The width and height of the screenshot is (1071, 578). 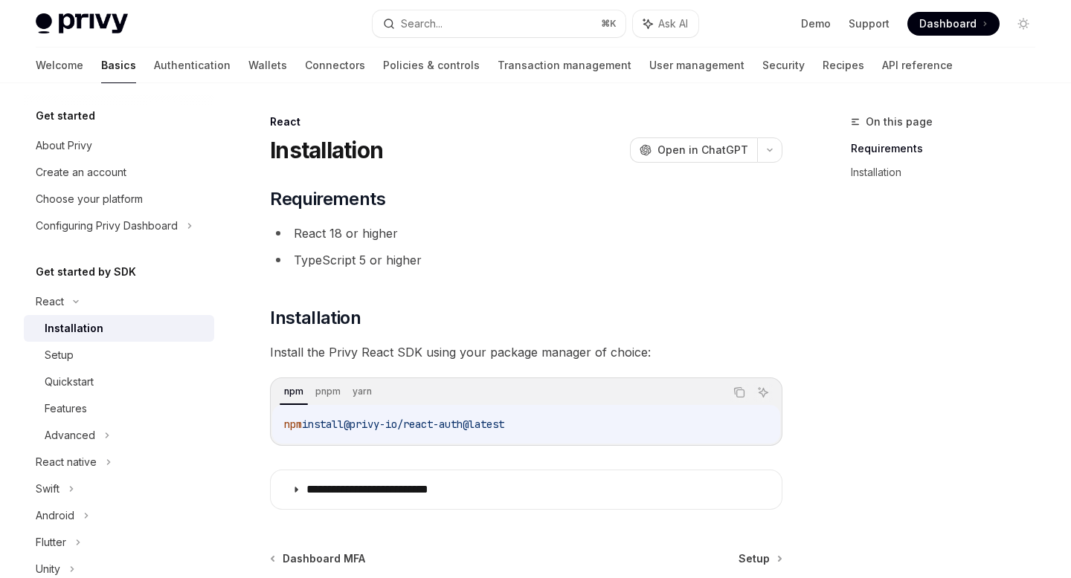 I want to click on span: Installation, so click(x=315, y=318).